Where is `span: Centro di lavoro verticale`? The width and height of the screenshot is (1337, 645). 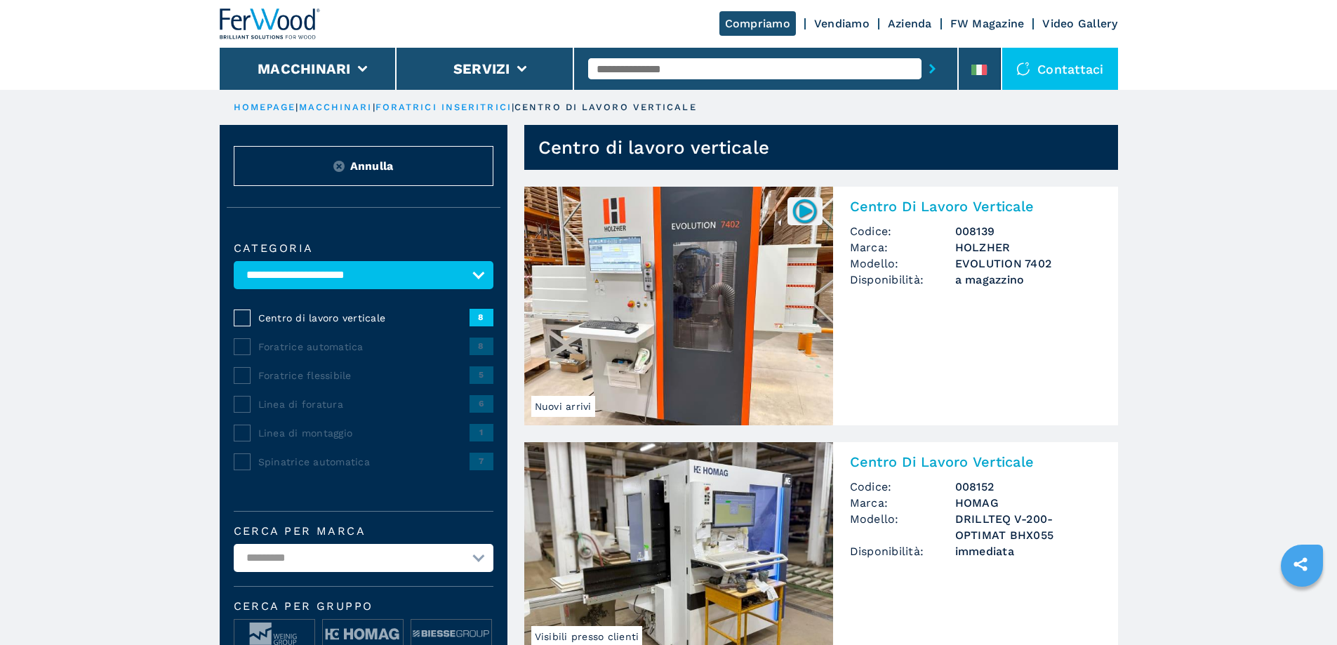 span: Centro di lavoro verticale is located at coordinates (364, 318).